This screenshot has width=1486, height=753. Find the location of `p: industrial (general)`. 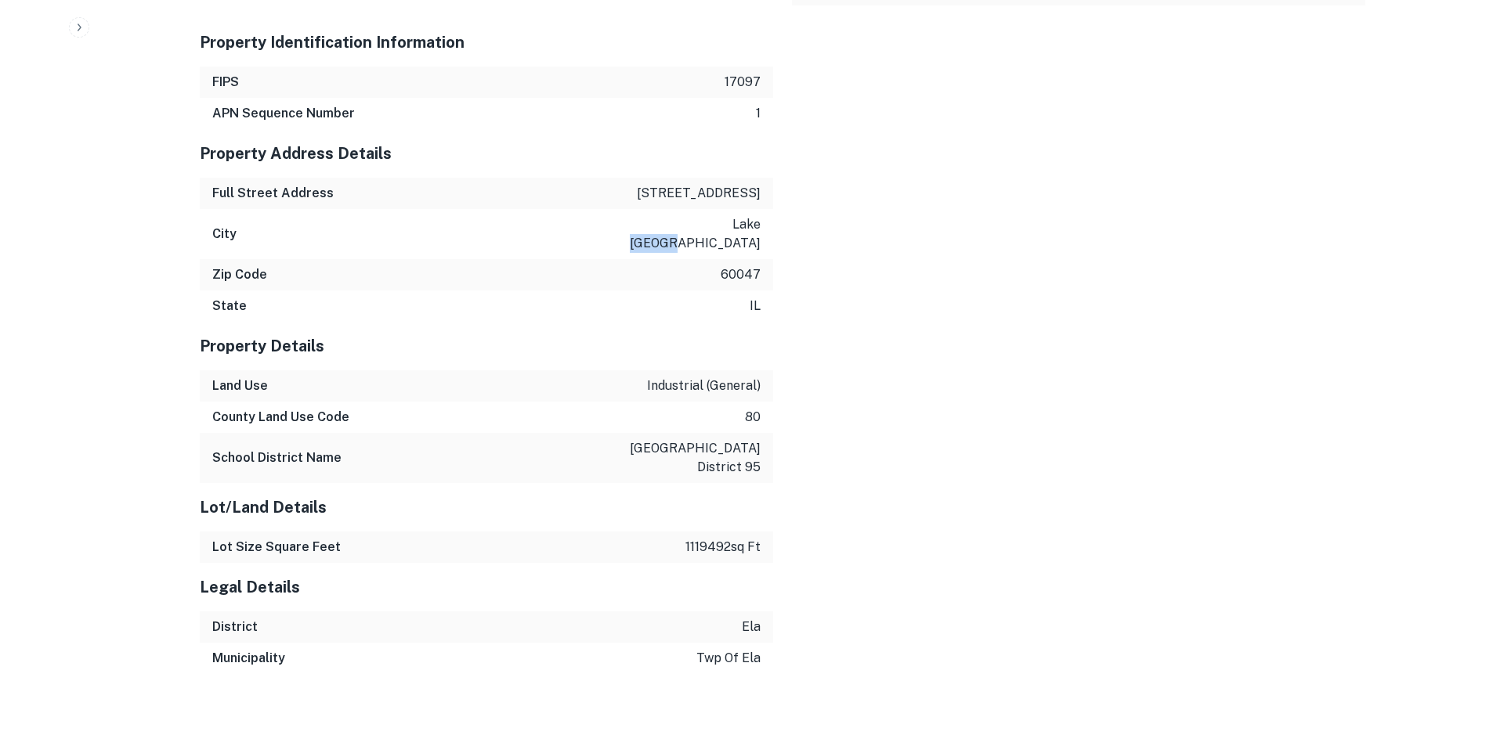

p: industrial (general) is located at coordinates (703, 386).